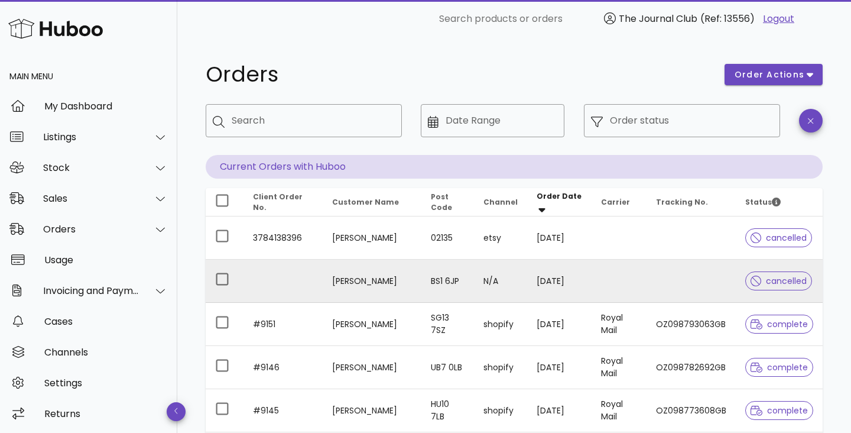  I want to click on button: order actions, so click(774, 74).